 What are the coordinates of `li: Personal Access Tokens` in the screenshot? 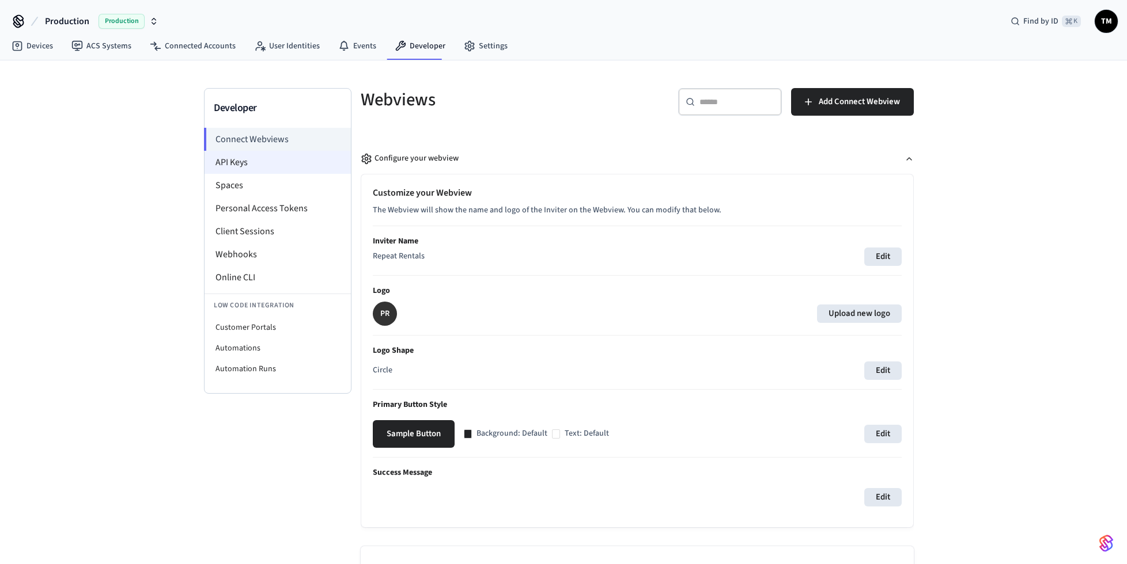 It's located at (278, 208).